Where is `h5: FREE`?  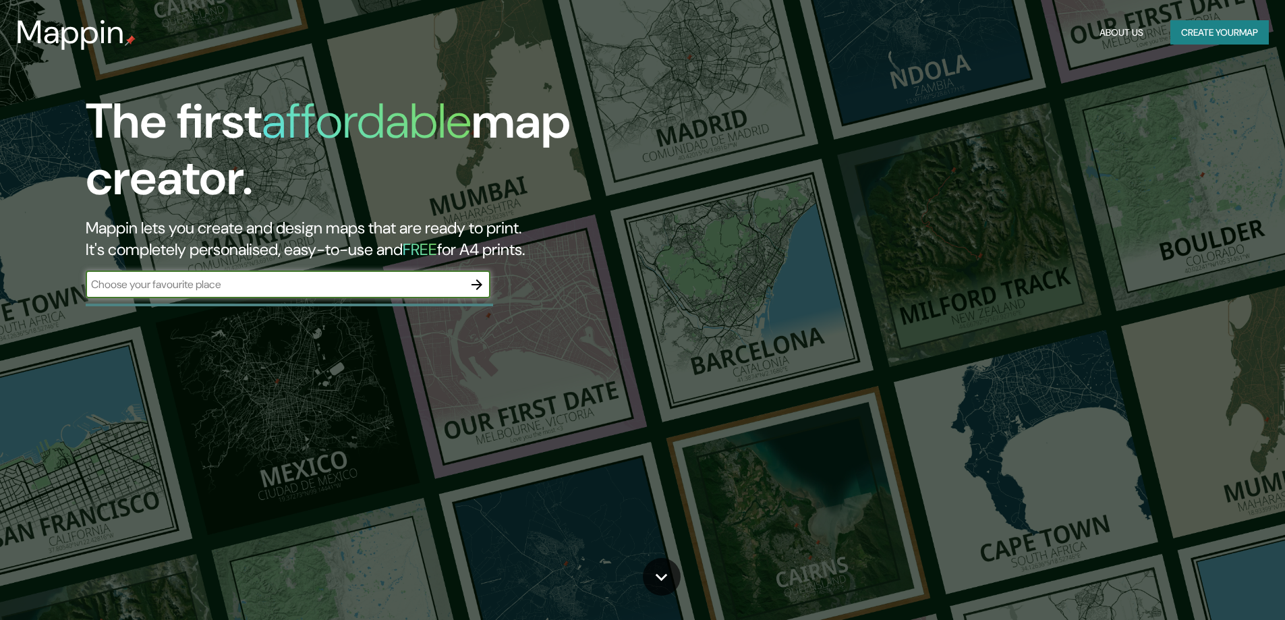 h5: FREE is located at coordinates (420, 249).